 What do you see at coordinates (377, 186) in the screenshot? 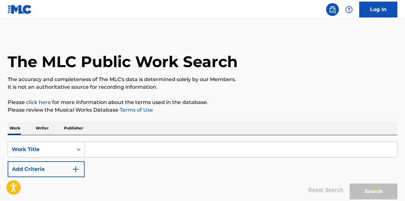
I see `div: Drag` at bounding box center [377, 186].